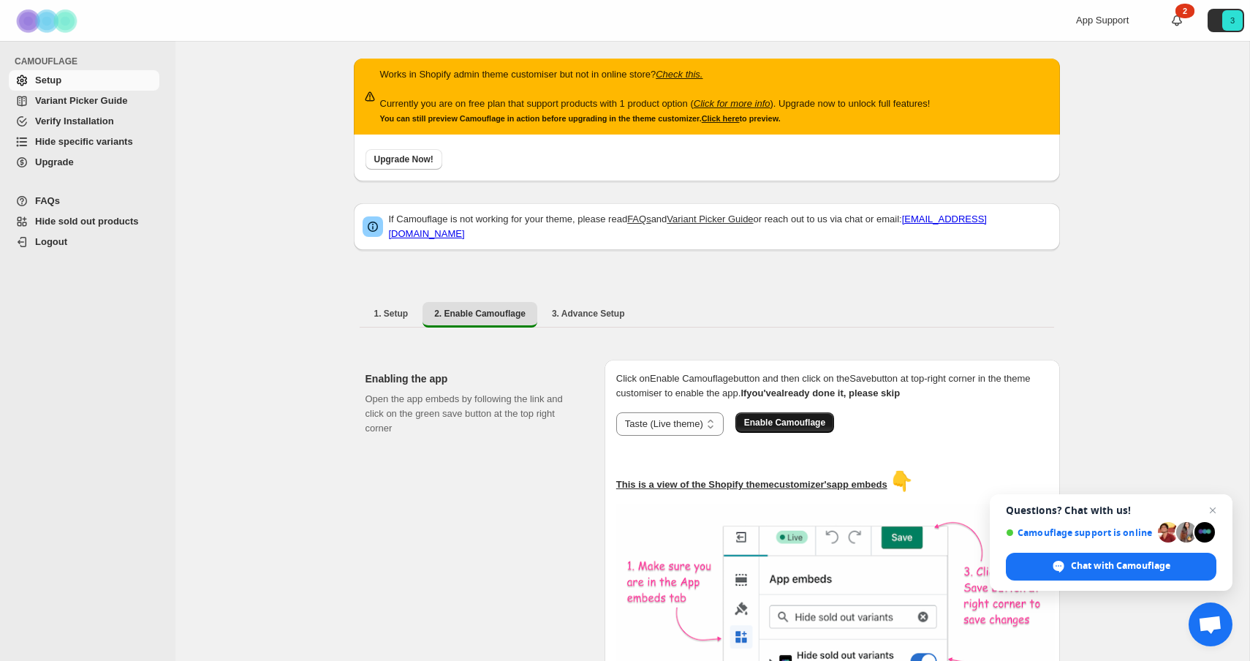 The image size is (1250, 661). I want to click on button: Avatar with initials 3, so click(1225, 20).